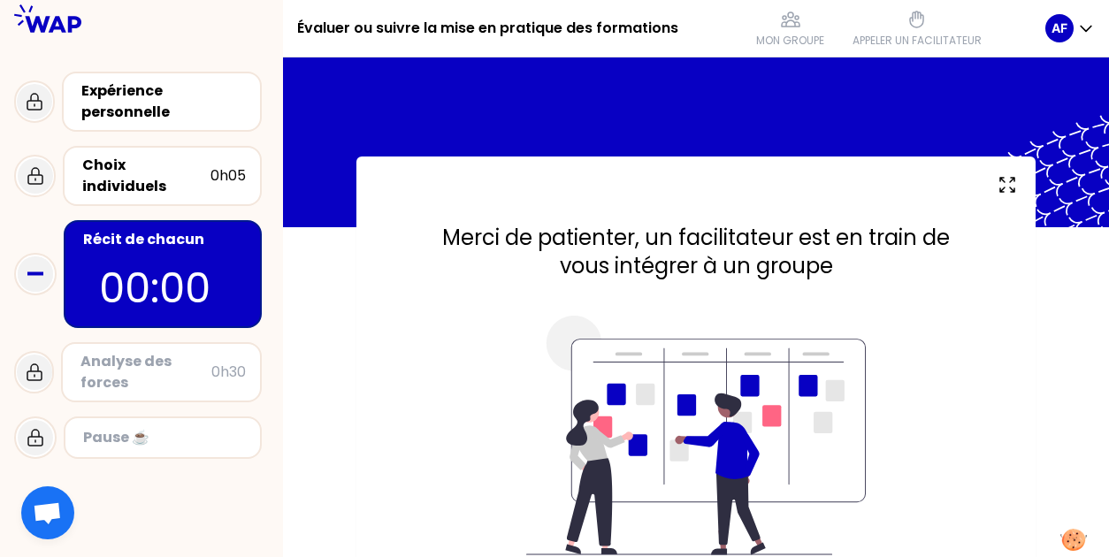 The image size is (1109, 557). I want to click on p: Appeler un facilitateur, so click(917, 41).